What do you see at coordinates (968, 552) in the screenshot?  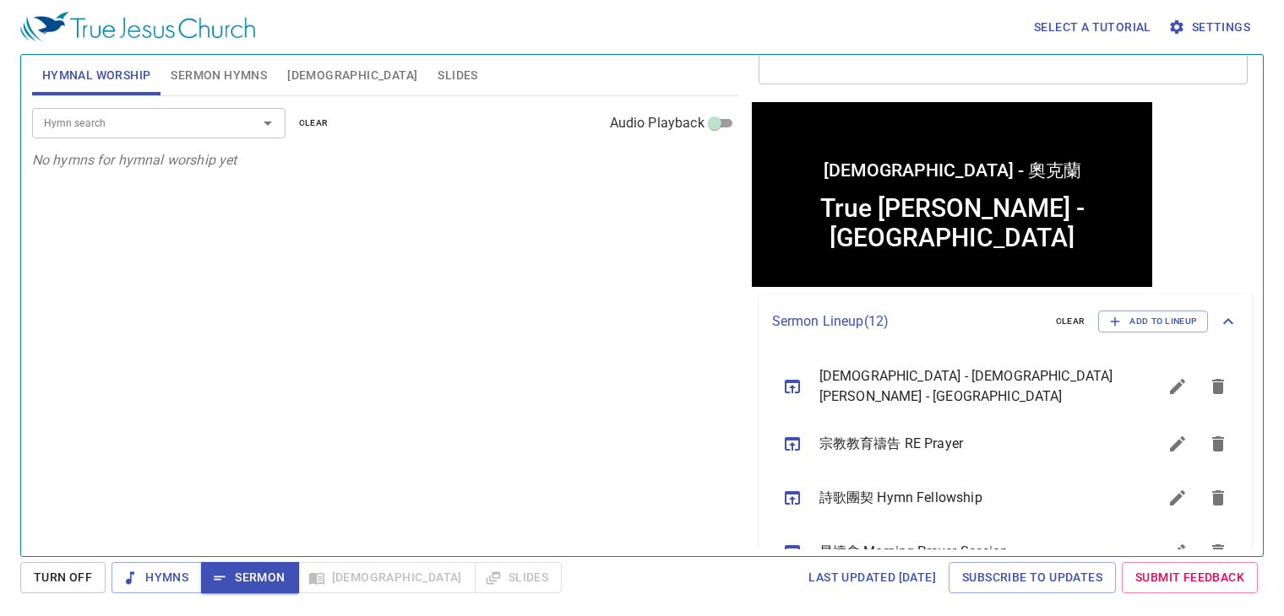 I see `span: 早禱會 Morning Prayer Session` at bounding box center [968, 552].